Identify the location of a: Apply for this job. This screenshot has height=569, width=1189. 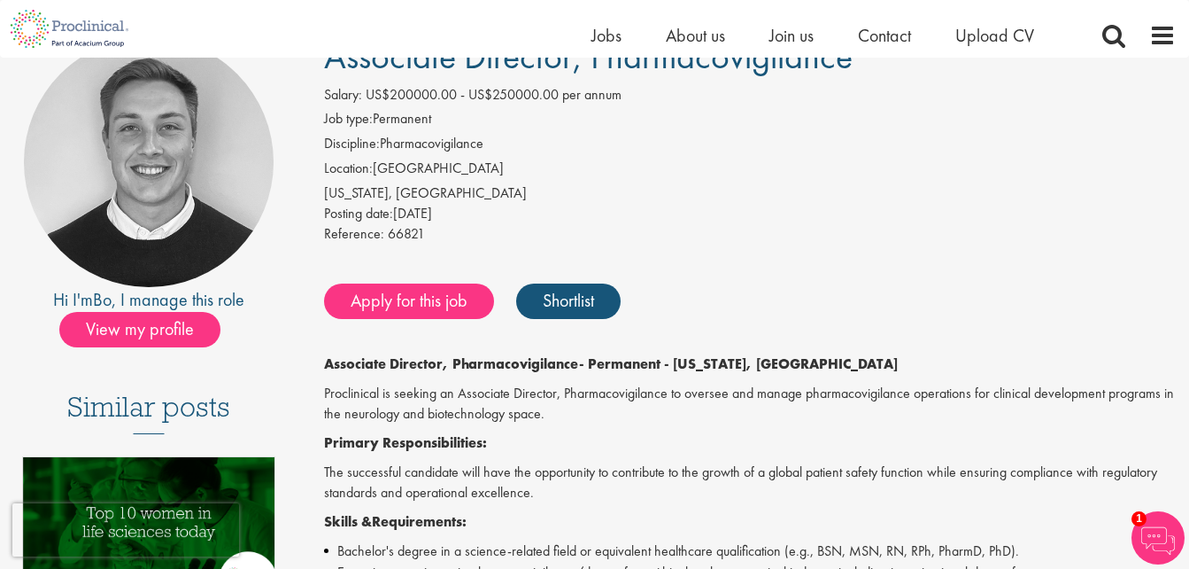
(409, 301).